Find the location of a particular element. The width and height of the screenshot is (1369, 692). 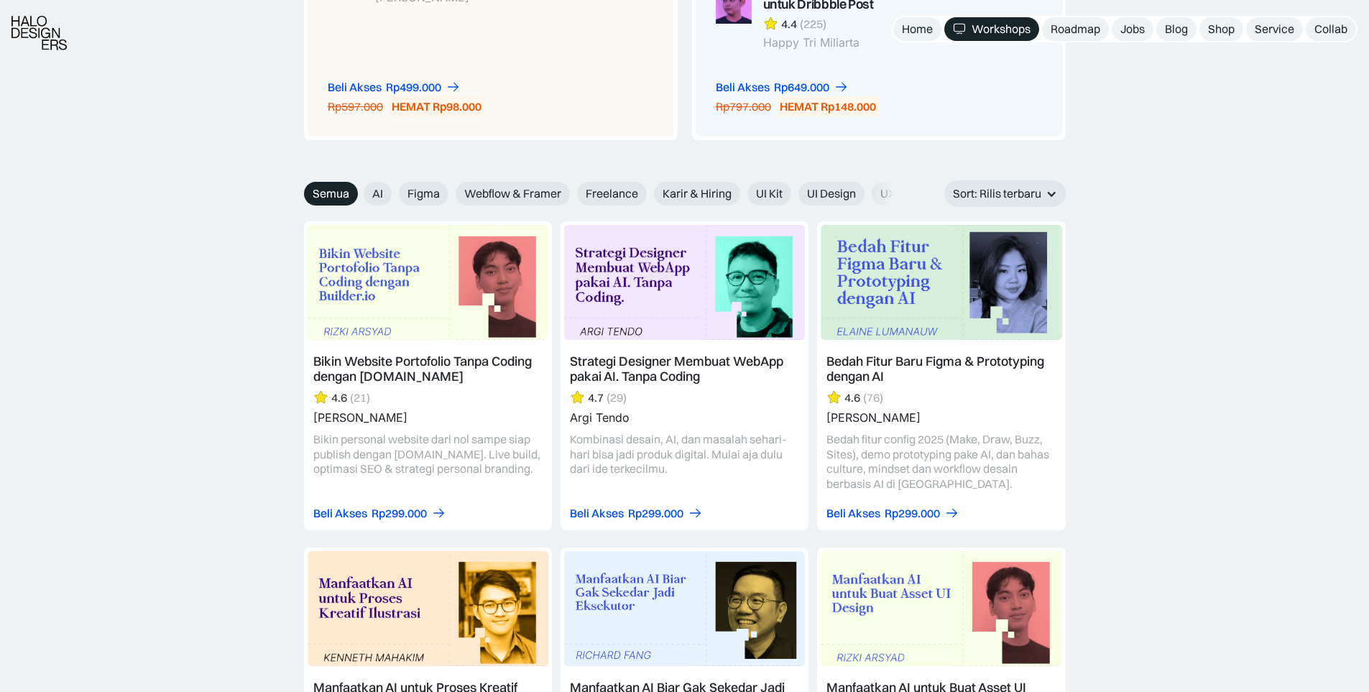

a: Jobs is located at coordinates (1133, 29).